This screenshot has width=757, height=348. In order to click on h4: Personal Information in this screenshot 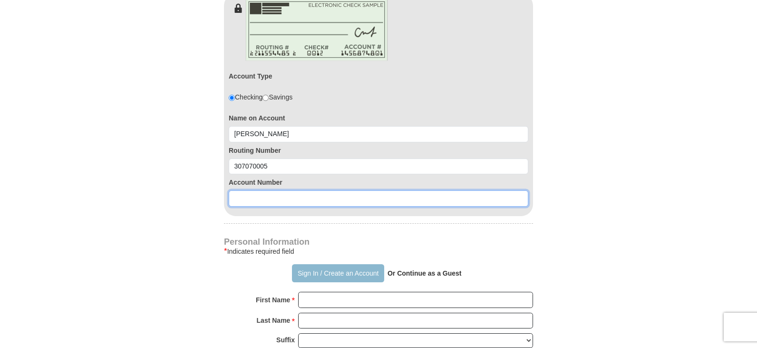, I will do `click(379, 242)`.